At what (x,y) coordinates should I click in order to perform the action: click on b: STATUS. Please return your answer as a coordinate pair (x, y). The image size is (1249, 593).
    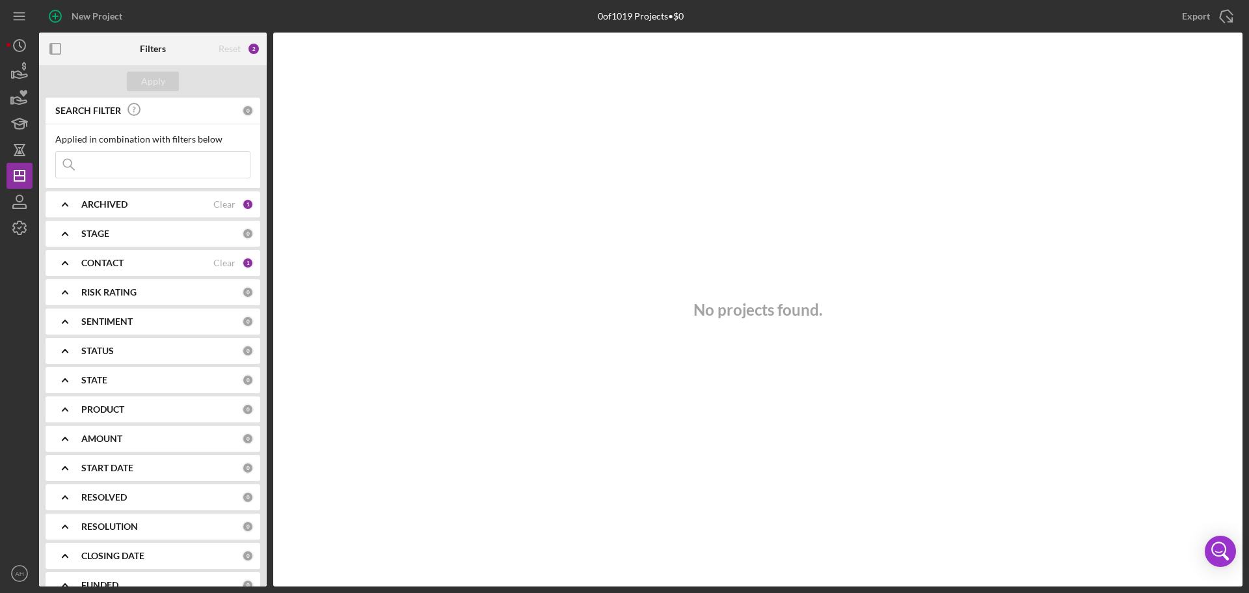
    Looking at the image, I should click on (98, 351).